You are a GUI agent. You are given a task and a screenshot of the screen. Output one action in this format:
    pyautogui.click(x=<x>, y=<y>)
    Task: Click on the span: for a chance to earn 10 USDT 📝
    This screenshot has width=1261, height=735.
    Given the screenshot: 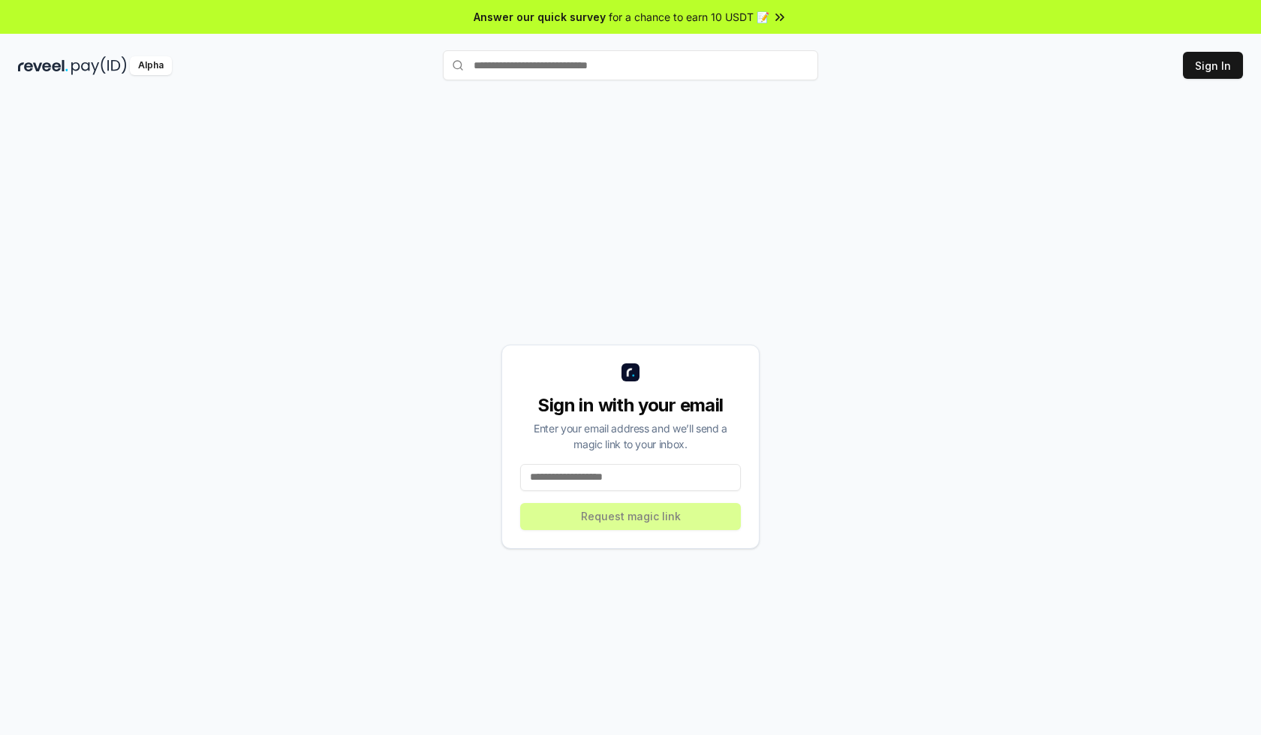 What is the action you would take?
    pyautogui.click(x=689, y=17)
    